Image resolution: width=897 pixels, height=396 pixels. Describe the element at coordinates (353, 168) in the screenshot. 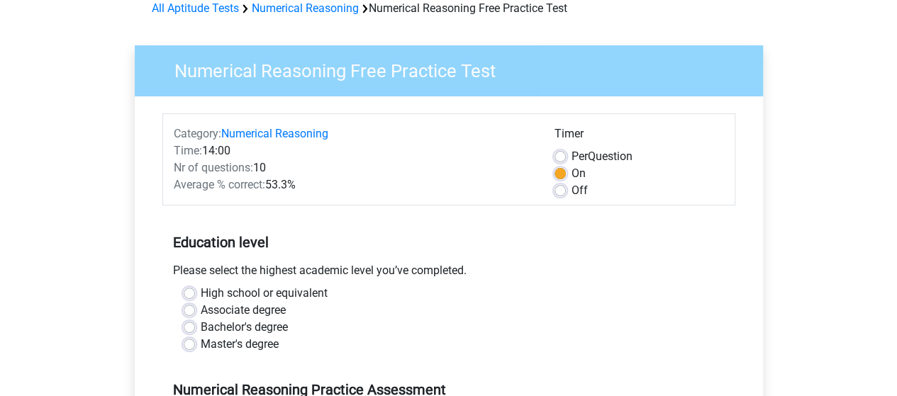

I see `div: 10` at that location.